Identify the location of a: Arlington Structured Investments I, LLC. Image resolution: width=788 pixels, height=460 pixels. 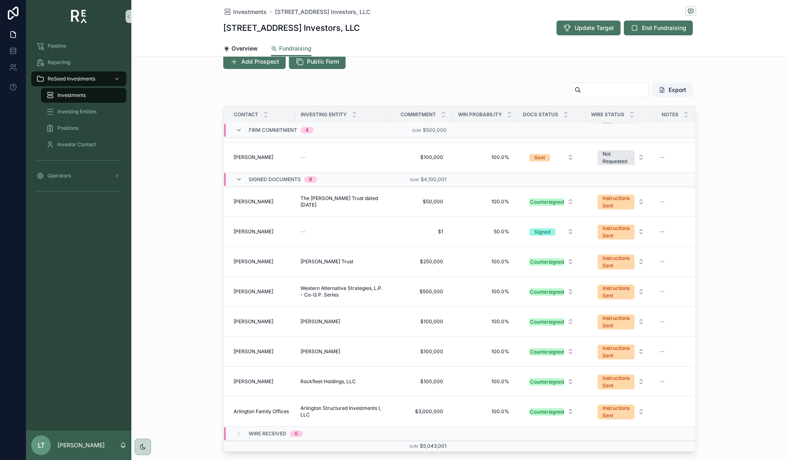
(343, 411).